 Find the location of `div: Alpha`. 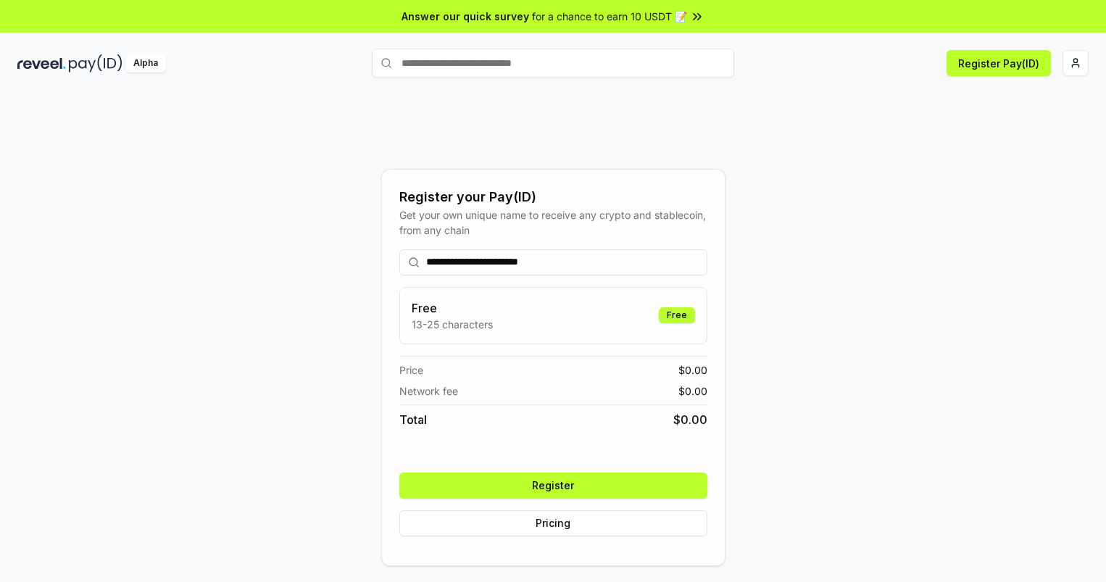

div: Alpha is located at coordinates (146, 63).